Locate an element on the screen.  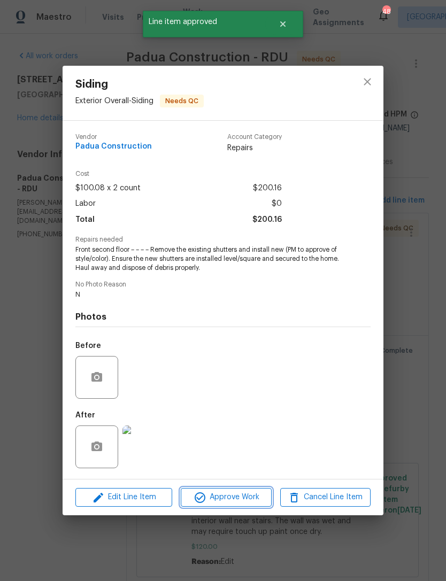
span: $100.08 x 2 count is located at coordinates (108, 188).